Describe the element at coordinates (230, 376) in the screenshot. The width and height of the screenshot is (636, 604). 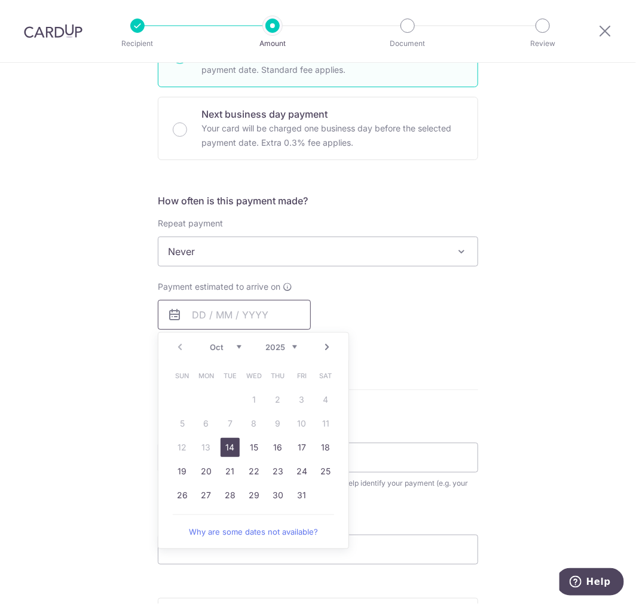
I see `span: Tuesday` at that location.